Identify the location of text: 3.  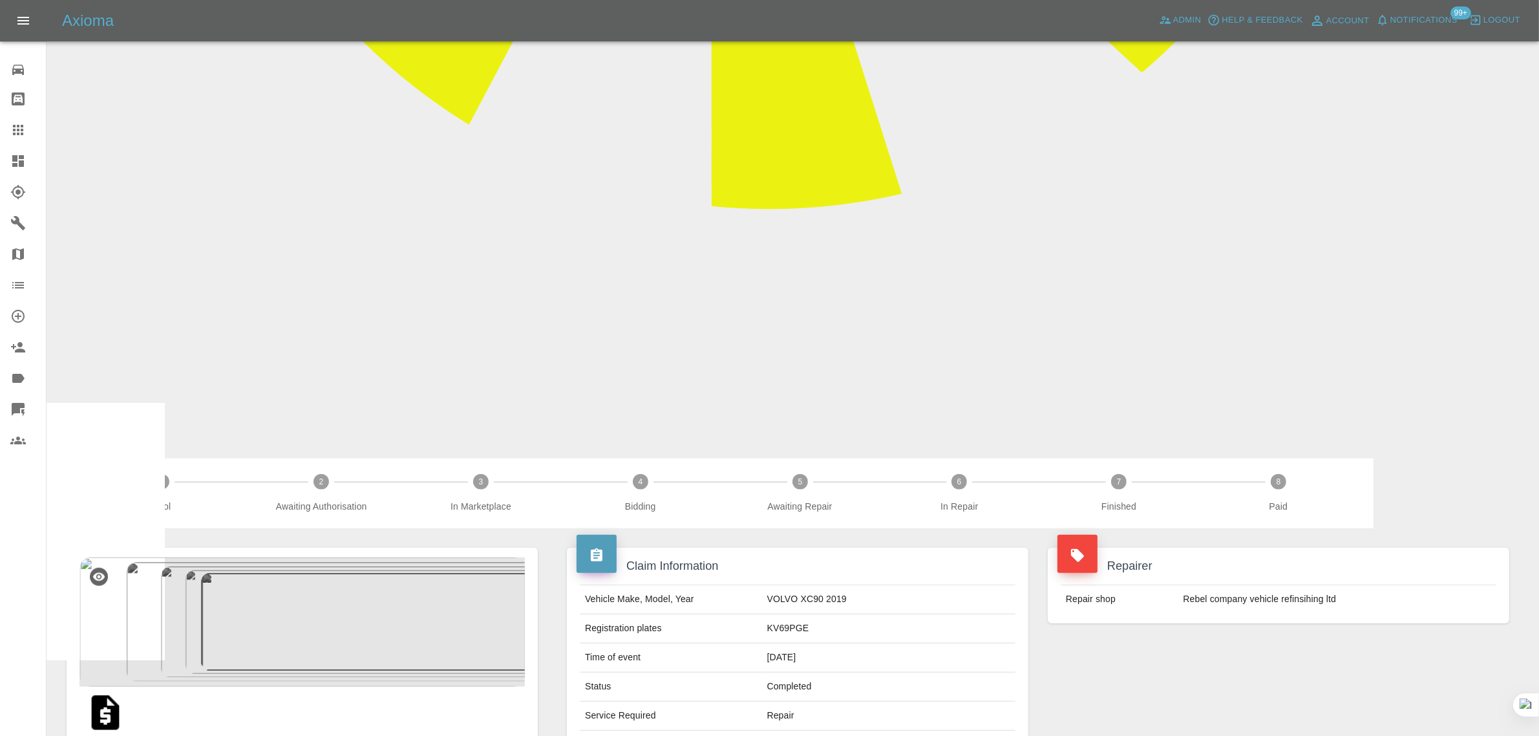
(481, 482).